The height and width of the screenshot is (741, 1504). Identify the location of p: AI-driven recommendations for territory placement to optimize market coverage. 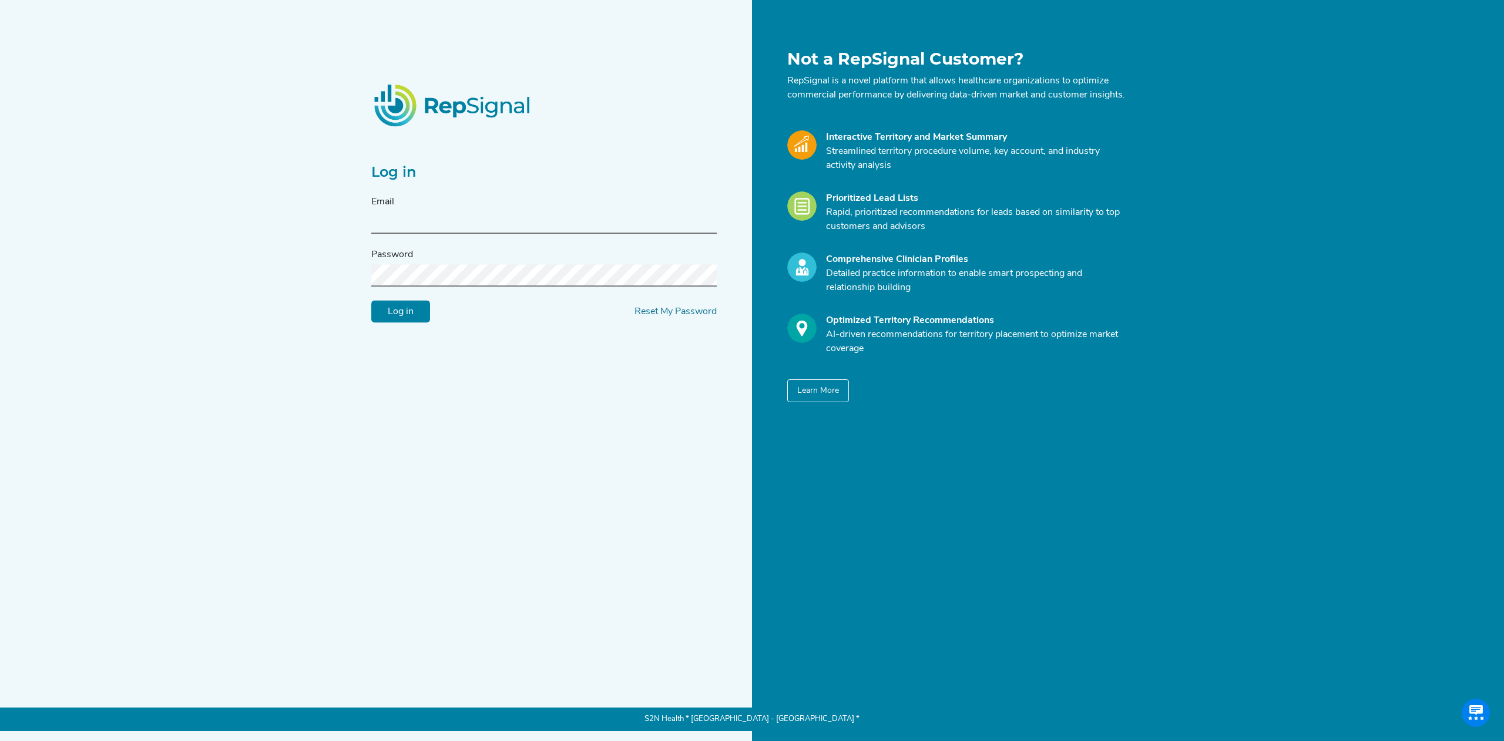
(976, 342).